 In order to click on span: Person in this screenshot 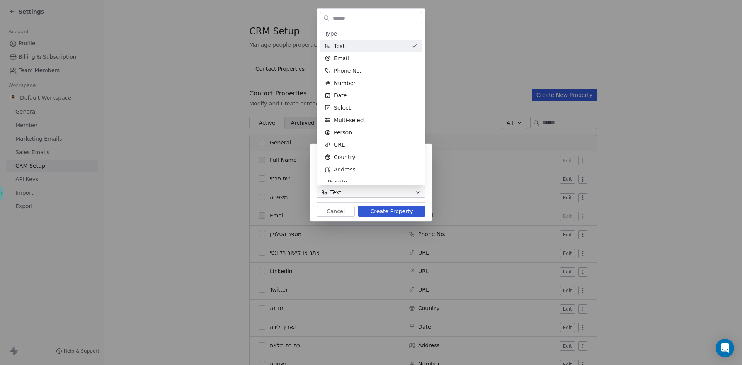, I will do `click(343, 133)`.